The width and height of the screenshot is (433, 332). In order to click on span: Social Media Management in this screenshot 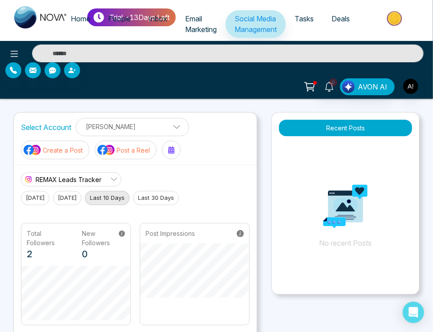, I will do `click(255, 24)`.